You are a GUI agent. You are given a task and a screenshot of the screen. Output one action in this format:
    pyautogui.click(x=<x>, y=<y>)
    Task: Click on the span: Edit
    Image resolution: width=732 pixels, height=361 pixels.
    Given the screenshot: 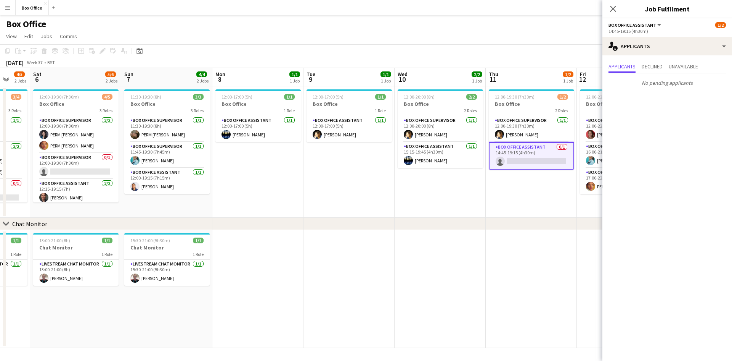 What is the action you would take?
    pyautogui.click(x=29, y=36)
    